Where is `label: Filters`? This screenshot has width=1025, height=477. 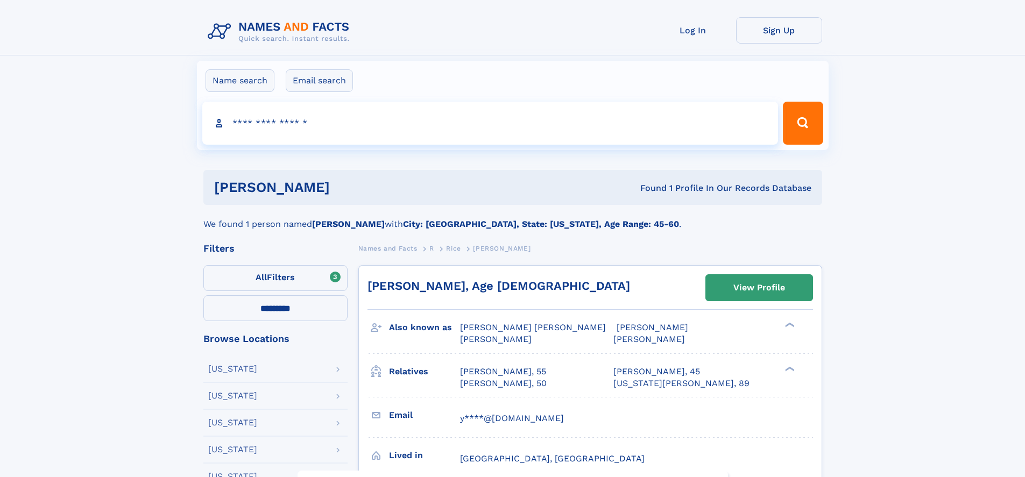
label: Filters is located at coordinates (275, 278).